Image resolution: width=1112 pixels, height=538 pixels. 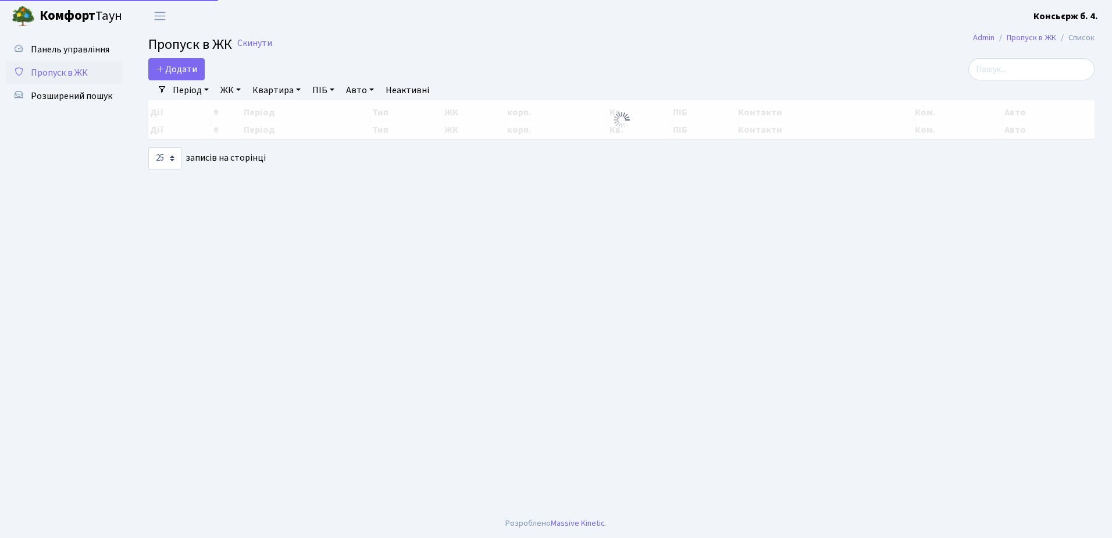 I want to click on a: Скинути, so click(x=255, y=43).